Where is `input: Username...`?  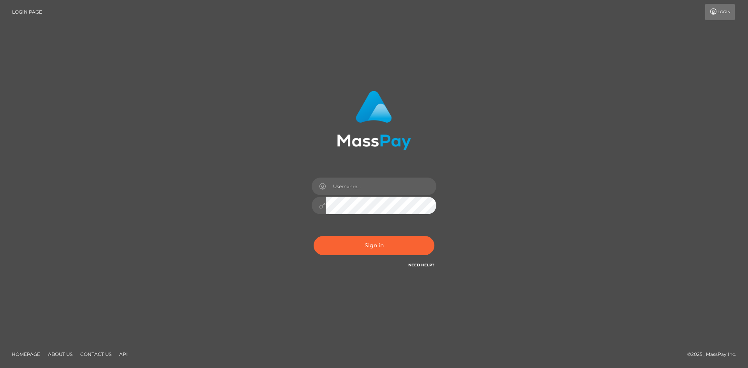 input: Username... is located at coordinates (381, 186).